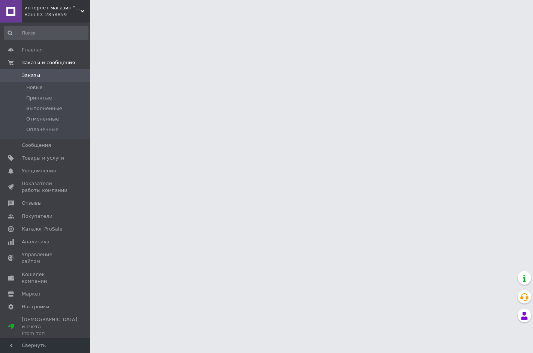  I want to click on span: Покупатели, so click(37, 216).